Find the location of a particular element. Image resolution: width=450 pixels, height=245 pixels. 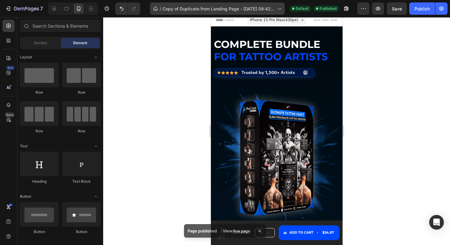

span: complete bundle is located at coordinates (56, 27).